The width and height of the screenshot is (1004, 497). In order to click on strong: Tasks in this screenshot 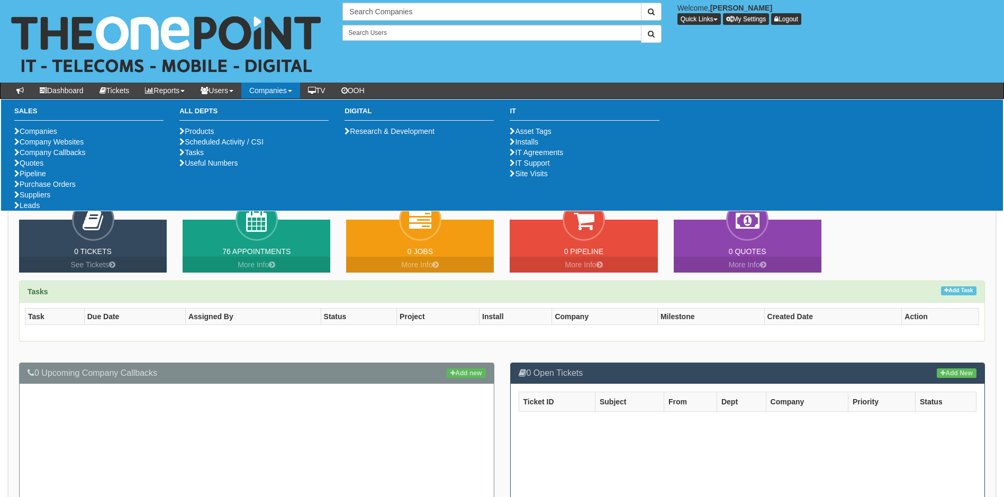, I will do `click(38, 292)`.